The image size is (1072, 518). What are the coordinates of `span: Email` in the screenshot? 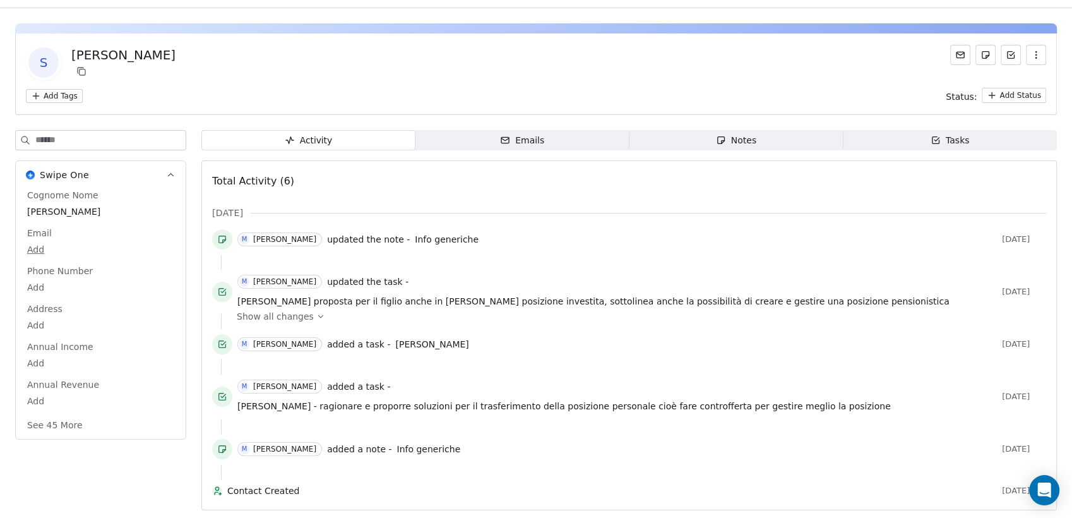 It's located at (39, 233).